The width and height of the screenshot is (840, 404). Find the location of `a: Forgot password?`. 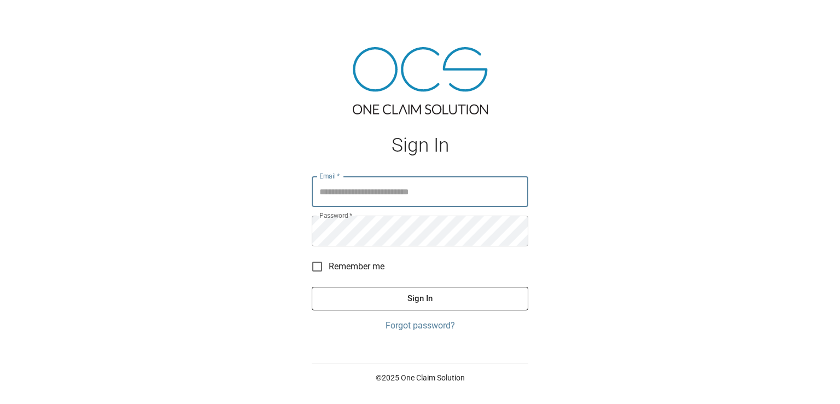

a: Forgot password? is located at coordinates (420, 325).